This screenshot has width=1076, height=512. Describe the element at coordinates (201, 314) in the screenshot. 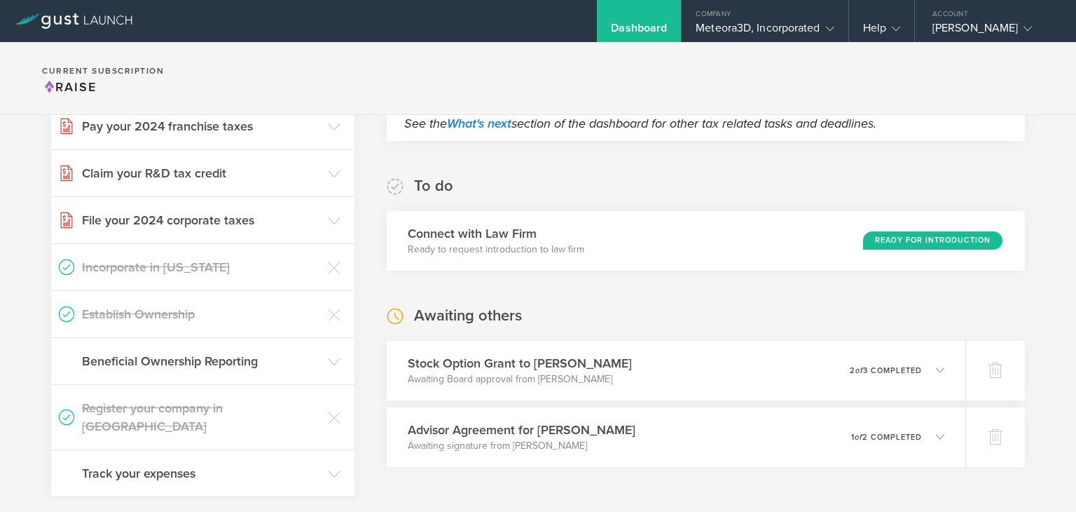

I see `h3: Establish Ownership` at that location.